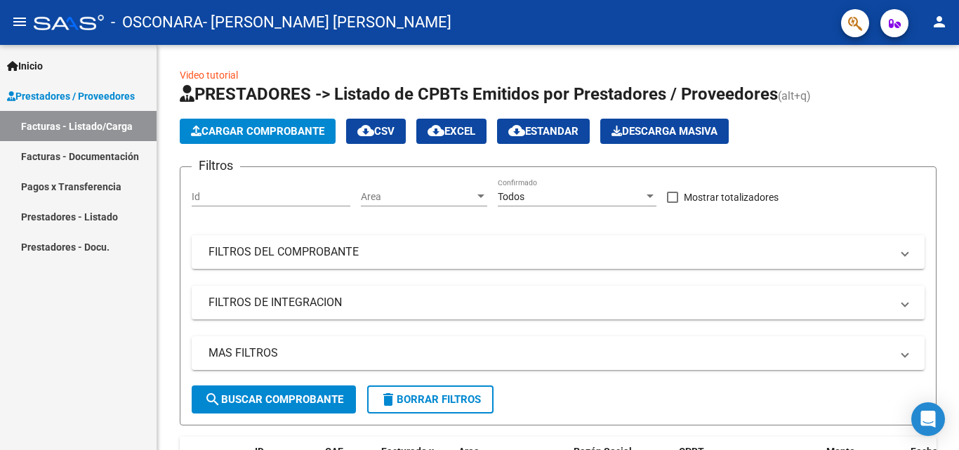 The image size is (959, 450). Describe the element at coordinates (376, 131) in the screenshot. I see `button: CSV` at that location.